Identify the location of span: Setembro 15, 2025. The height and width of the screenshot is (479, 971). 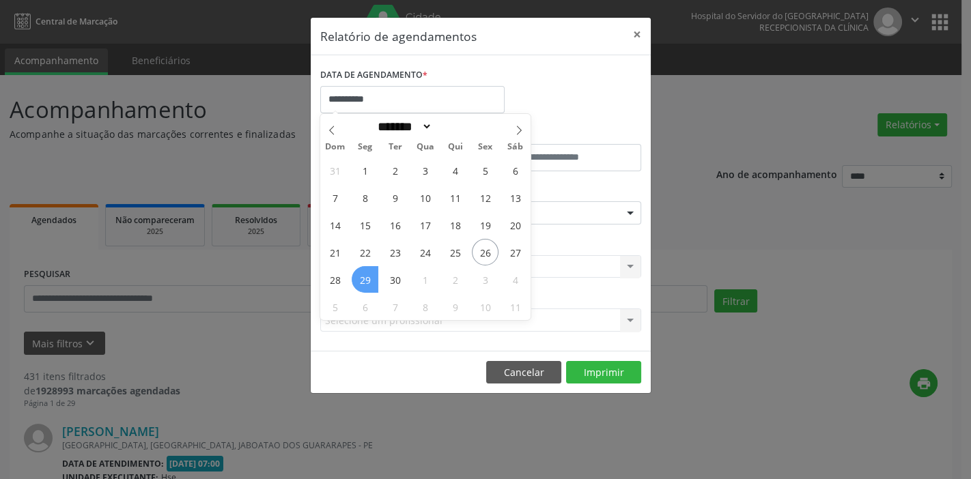
(365, 225).